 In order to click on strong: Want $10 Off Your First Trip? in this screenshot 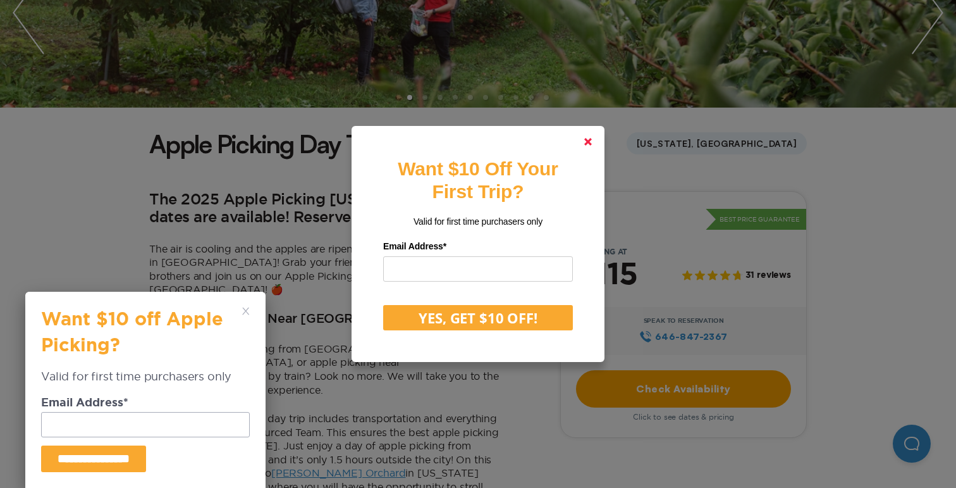, I will do `click(478, 180)`.